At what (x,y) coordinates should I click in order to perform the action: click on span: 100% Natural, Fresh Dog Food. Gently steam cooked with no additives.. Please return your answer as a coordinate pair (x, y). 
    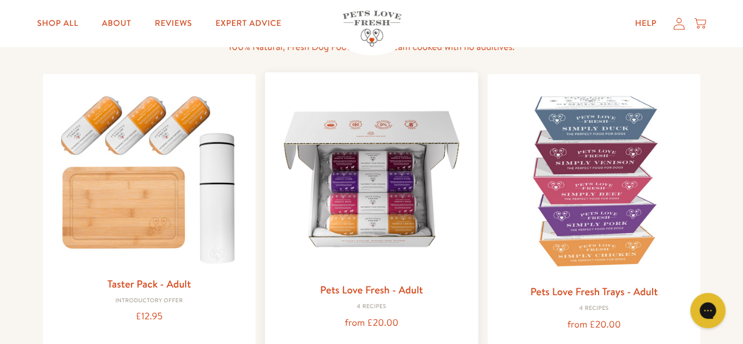
    Looking at the image, I should click on (371, 47).